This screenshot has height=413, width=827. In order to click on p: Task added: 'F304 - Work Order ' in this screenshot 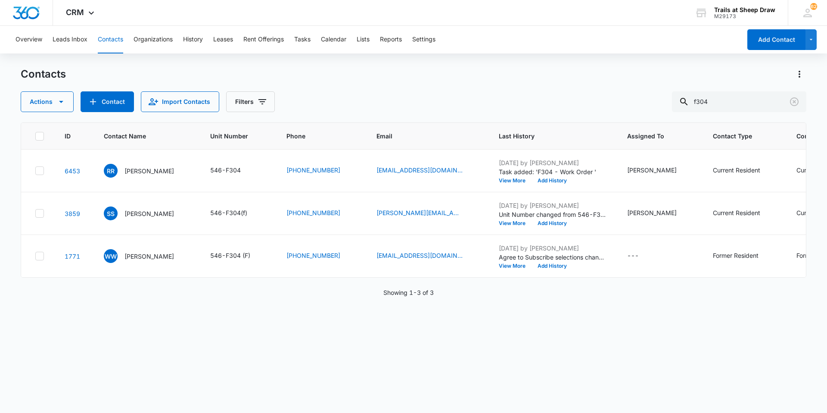, I will do `click(553, 171)`.